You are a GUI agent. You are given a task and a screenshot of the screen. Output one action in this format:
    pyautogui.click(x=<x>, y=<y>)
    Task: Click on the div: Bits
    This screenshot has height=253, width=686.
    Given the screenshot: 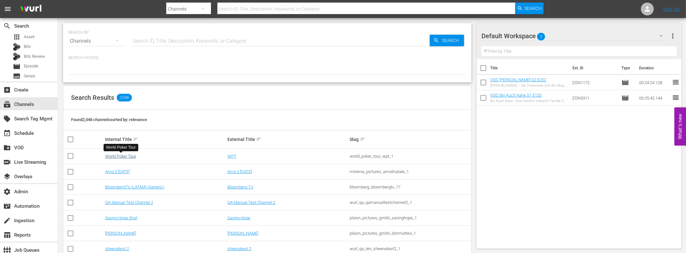 What is the action you would take?
    pyautogui.click(x=17, y=47)
    